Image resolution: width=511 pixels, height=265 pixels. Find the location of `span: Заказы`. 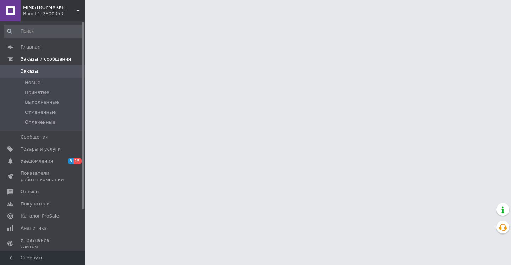

span: Заказы is located at coordinates (29, 71).